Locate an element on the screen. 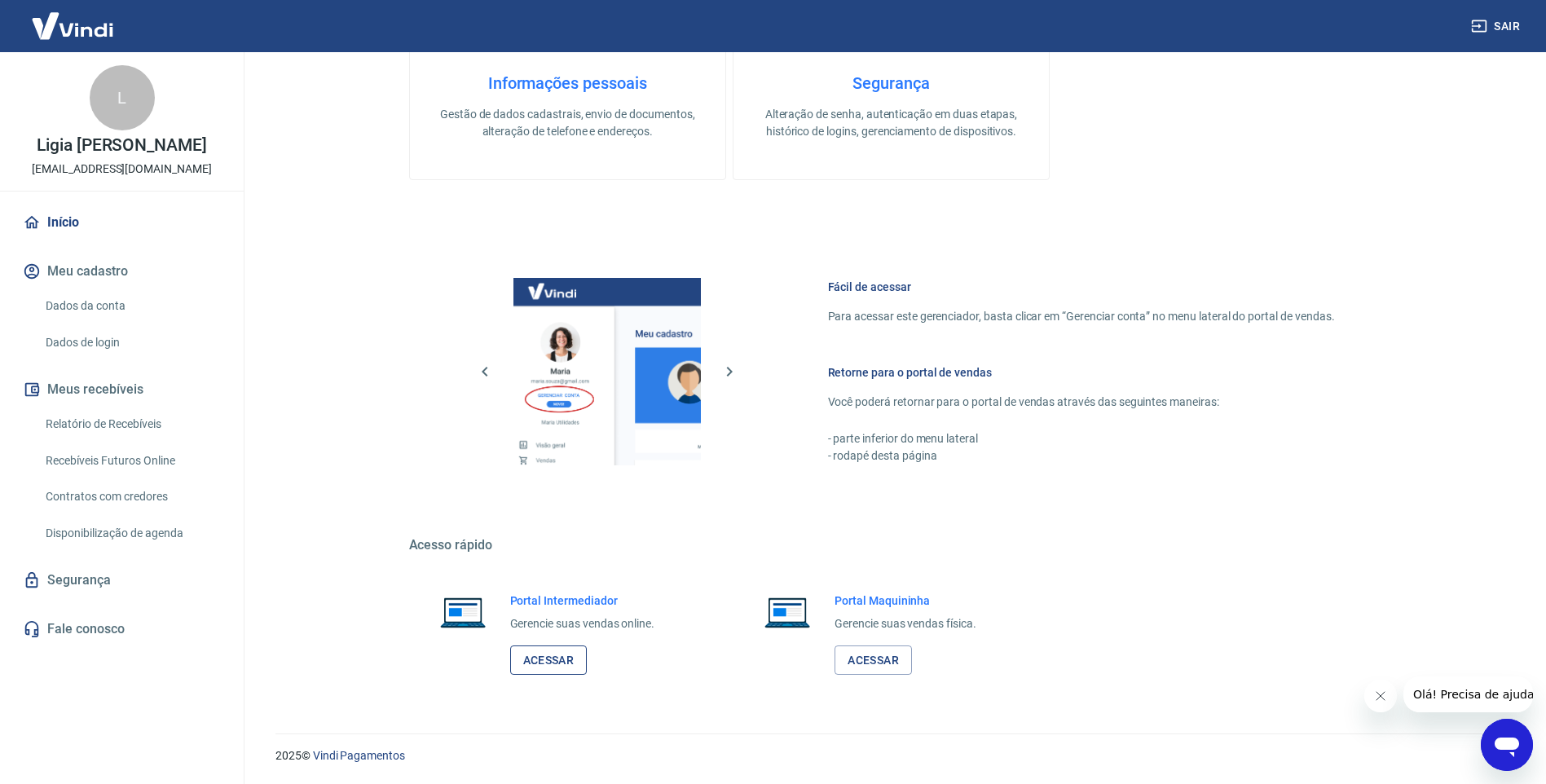  a: Disponibilização de agenda is located at coordinates (131, 533).